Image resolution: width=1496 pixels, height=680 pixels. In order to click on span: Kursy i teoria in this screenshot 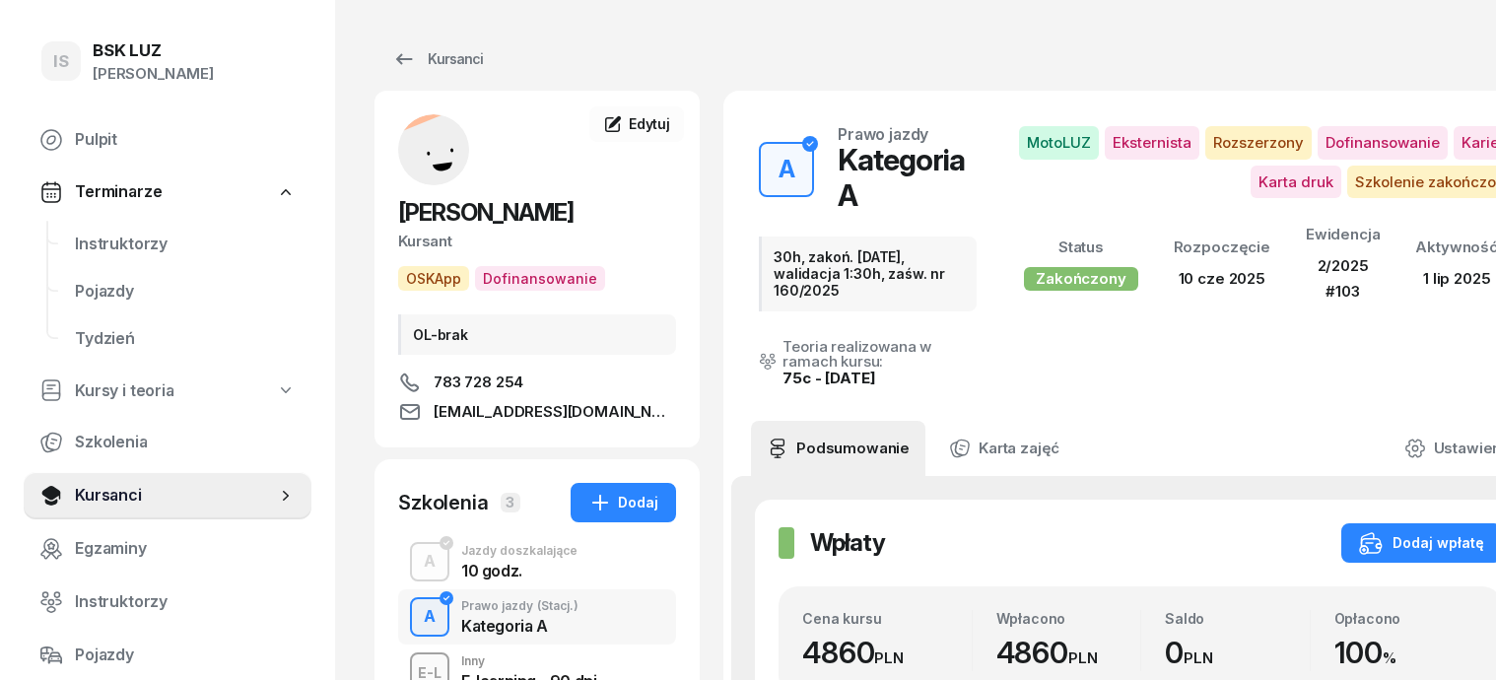, I will do `click(124, 391)`.